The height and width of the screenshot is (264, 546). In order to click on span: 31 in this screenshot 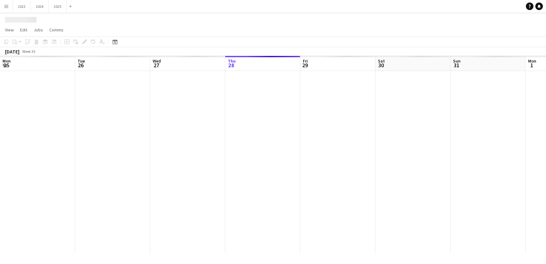, I will do `click(456, 65)`.